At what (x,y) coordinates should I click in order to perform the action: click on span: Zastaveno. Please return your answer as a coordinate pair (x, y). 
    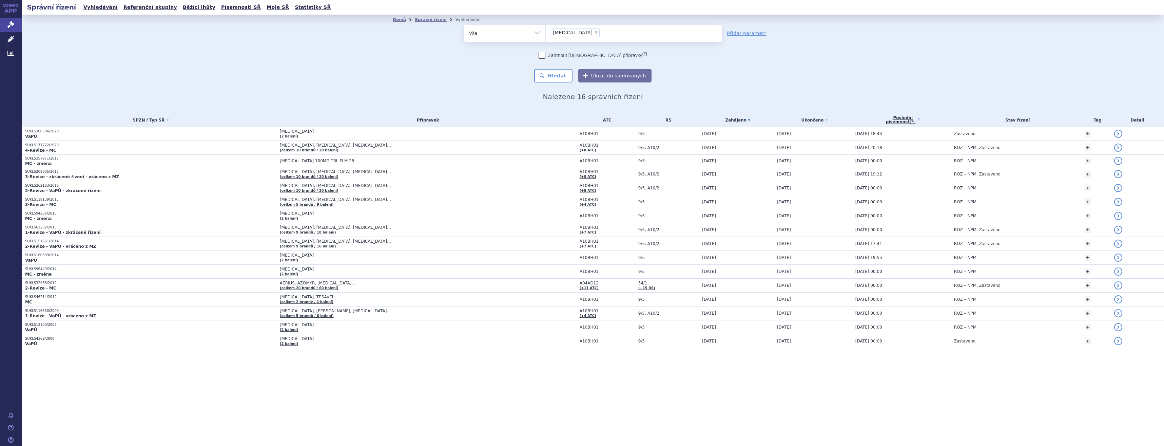
    Looking at the image, I should click on (965, 341).